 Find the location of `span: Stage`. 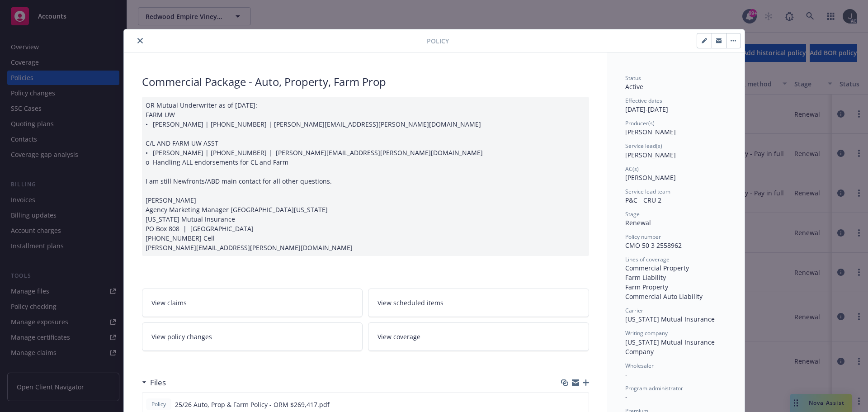

span: Stage is located at coordinates (632, 214).